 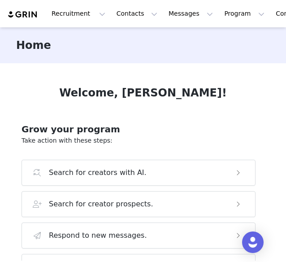 I want to click on img: grin logo, so click(x=23, y=14).